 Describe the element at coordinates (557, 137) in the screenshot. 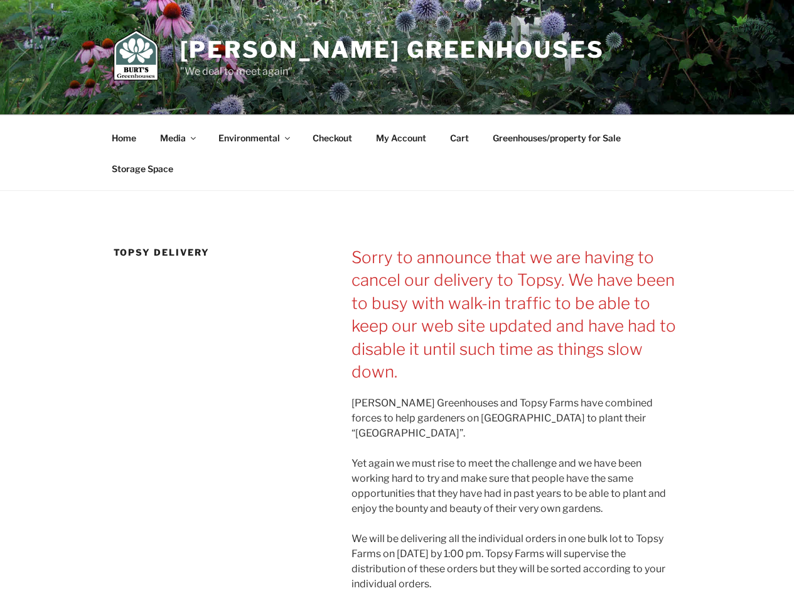

I see `a: Greenhouses/property for Sale` at that location.